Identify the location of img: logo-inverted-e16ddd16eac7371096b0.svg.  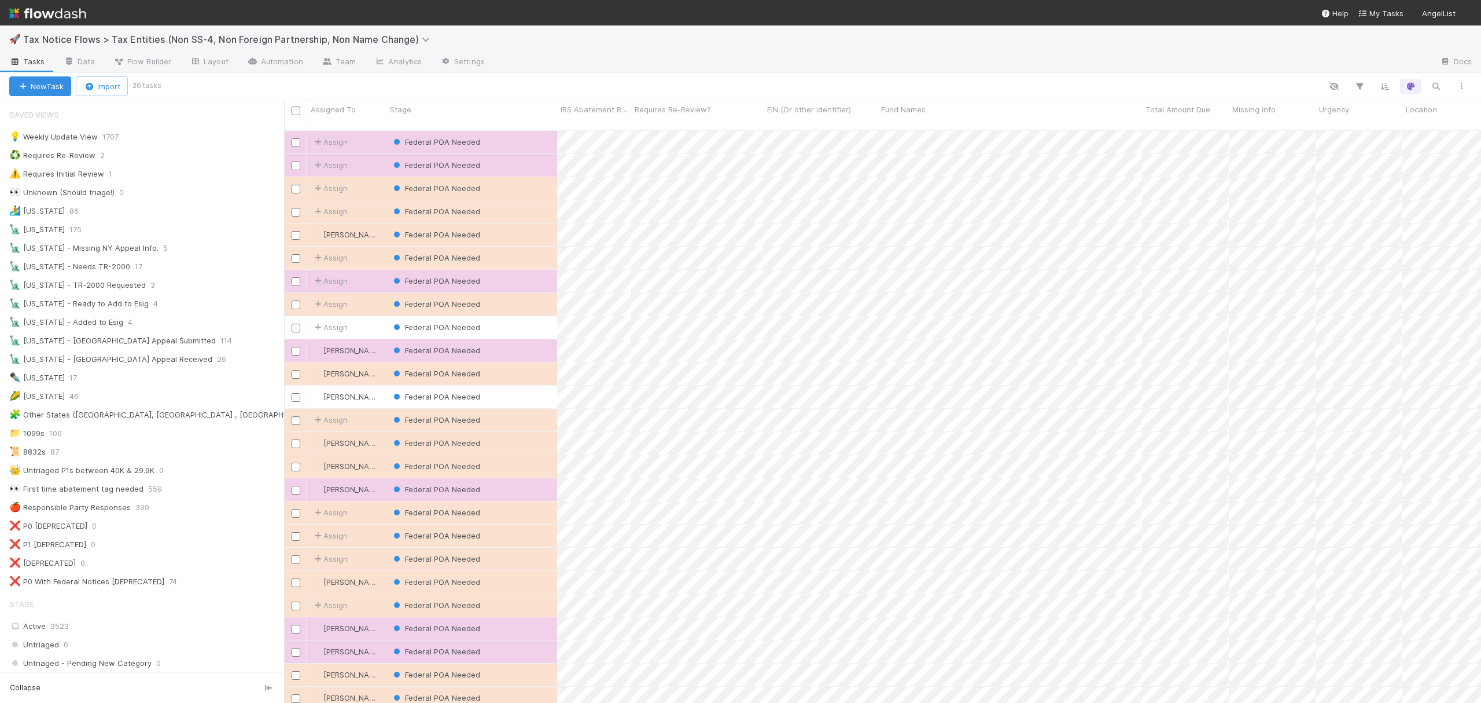
(47, 13).